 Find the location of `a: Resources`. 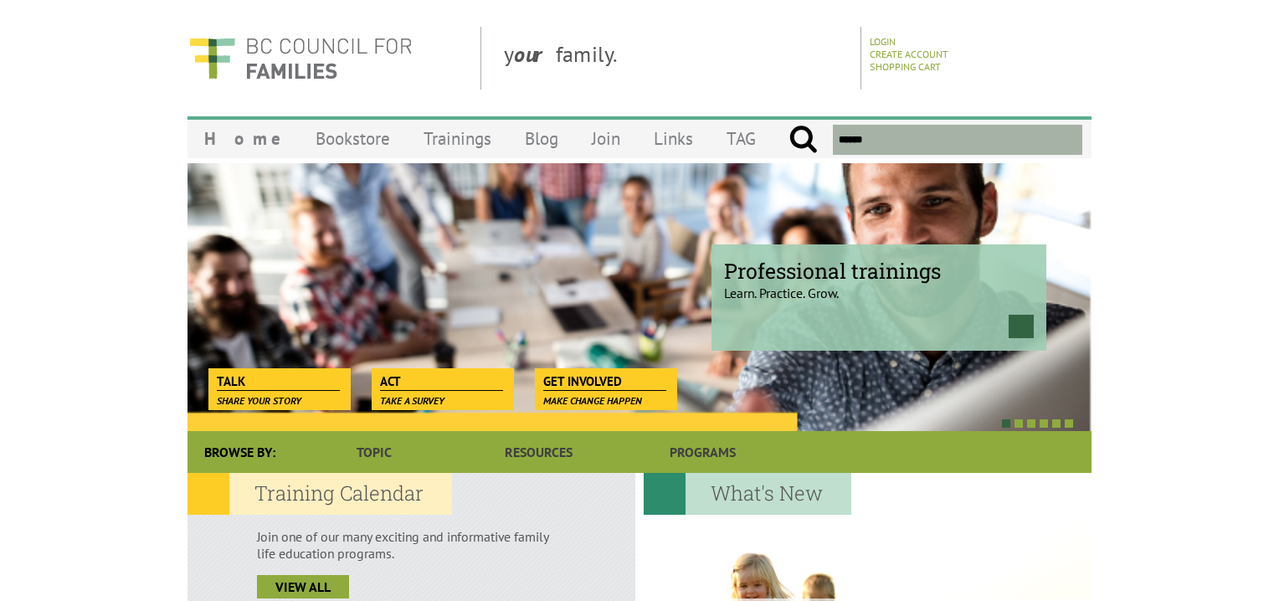

a: Resources is located at coordinates (538, 452).